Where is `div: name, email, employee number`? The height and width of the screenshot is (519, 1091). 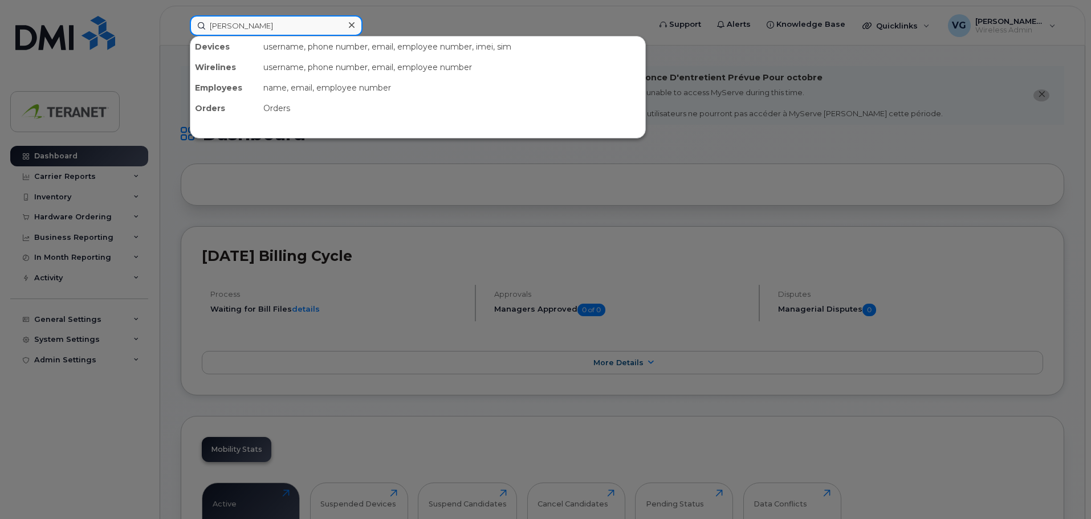 div: name, email, employee number is located at coordinates (452, 88).